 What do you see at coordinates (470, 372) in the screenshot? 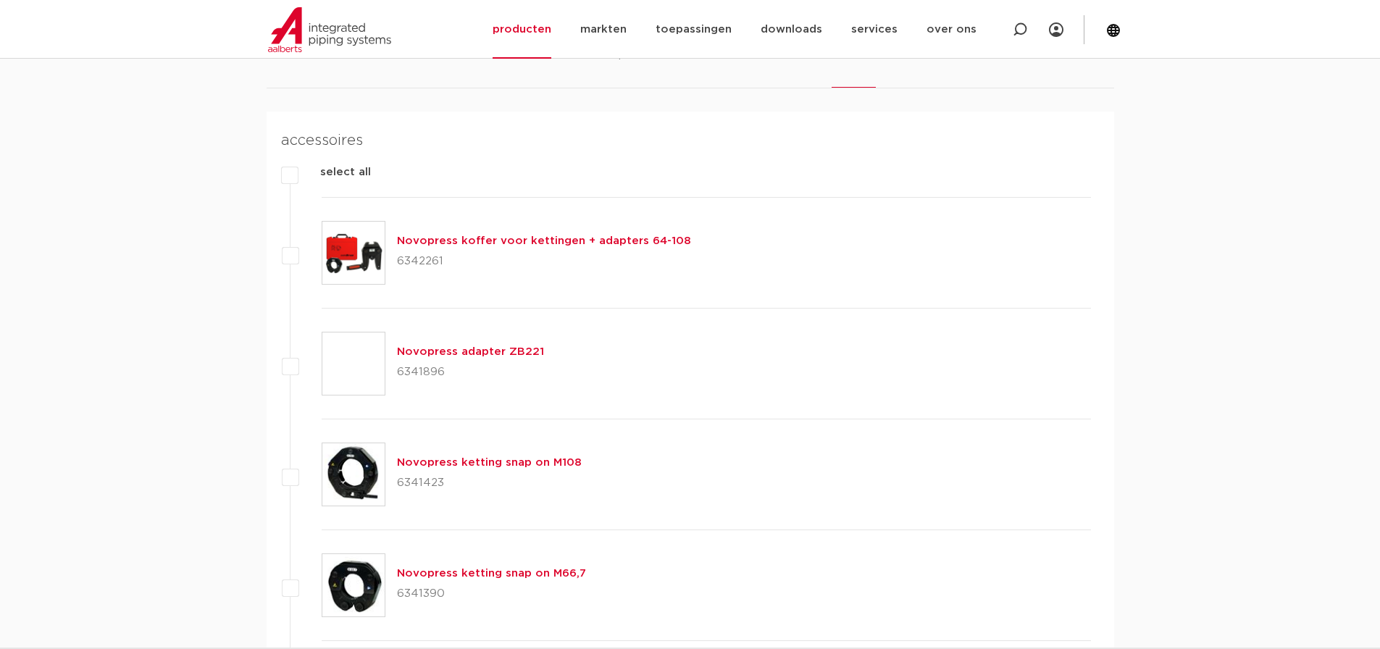
I see `p: 6341896` at bounding box center [470, 372].